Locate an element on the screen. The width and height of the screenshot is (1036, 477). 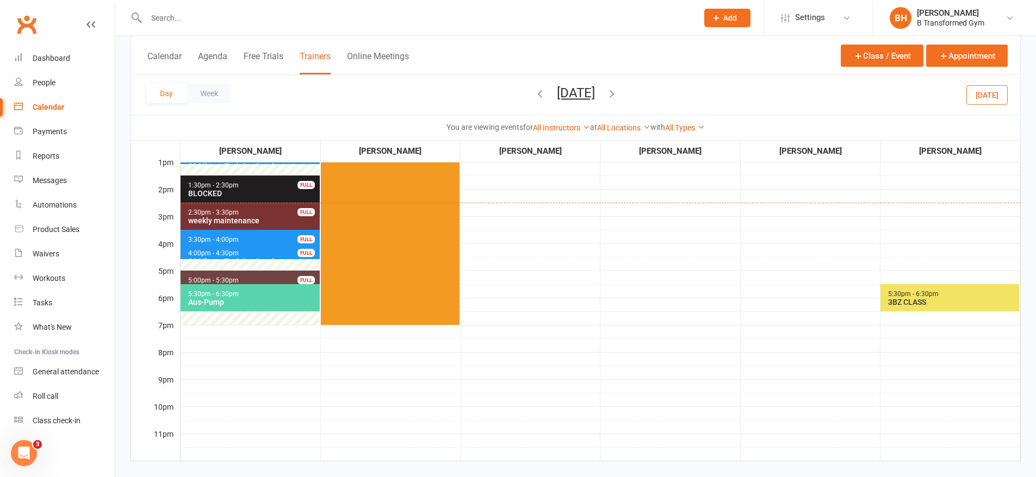
div: Automations is located at coordinates (54, 205).